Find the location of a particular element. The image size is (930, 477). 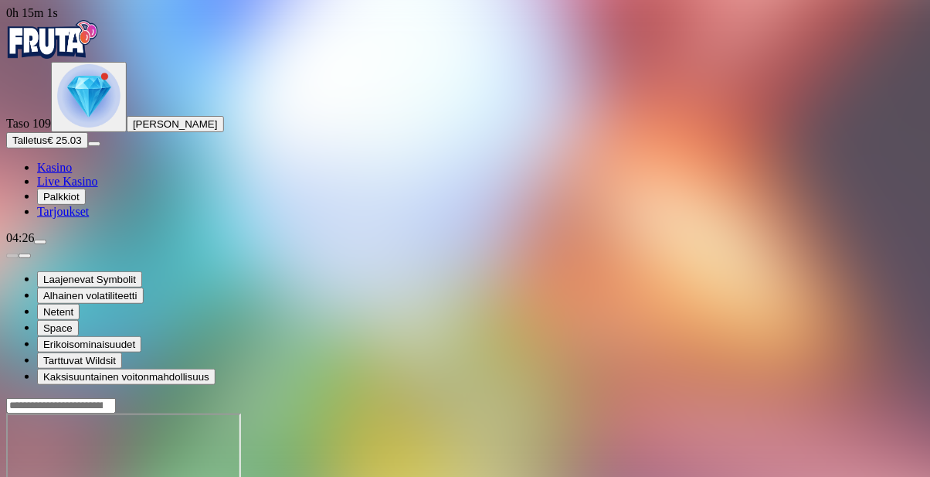

img: level unlocked is located at coordinates (89, 96).